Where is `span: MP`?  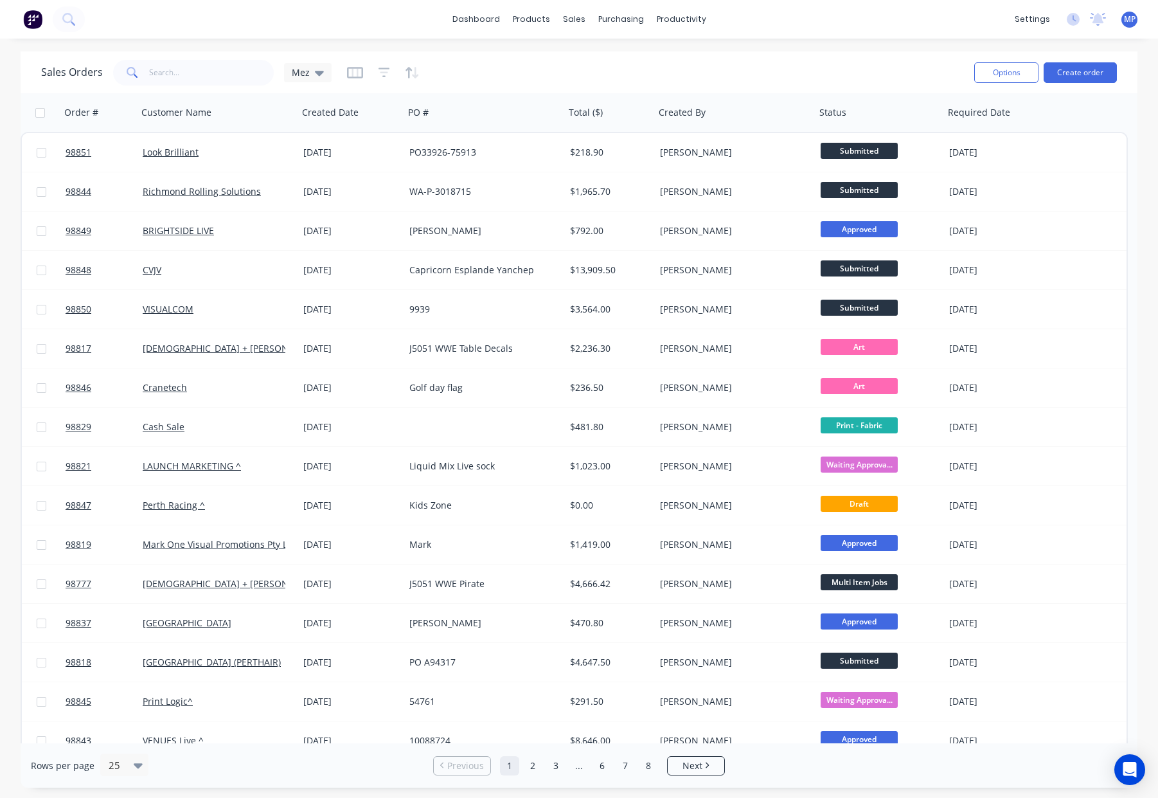
span: MP is located at coordinates (1130, 19).